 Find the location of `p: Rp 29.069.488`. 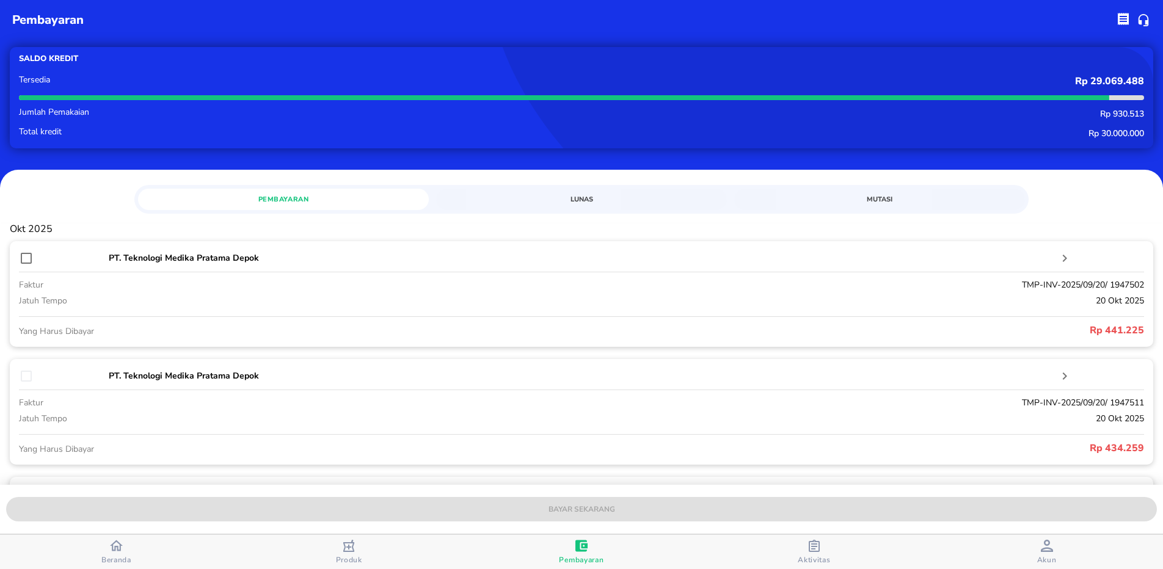

p: Rp 29.069.488 is located at coordinates (816, 81).